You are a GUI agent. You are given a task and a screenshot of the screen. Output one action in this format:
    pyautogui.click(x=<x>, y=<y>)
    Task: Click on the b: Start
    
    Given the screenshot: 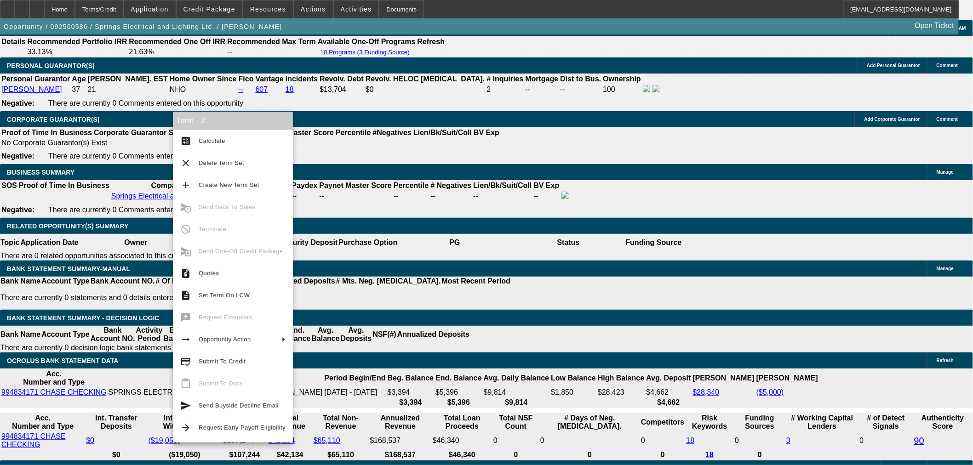 What is the action you would take?
    pyautogui.click(x=177, y=132)
    